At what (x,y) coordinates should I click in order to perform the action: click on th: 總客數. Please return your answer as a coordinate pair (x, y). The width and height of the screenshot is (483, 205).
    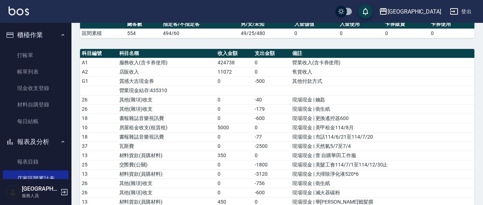
    Looking at the image, I should click on (143, 24).